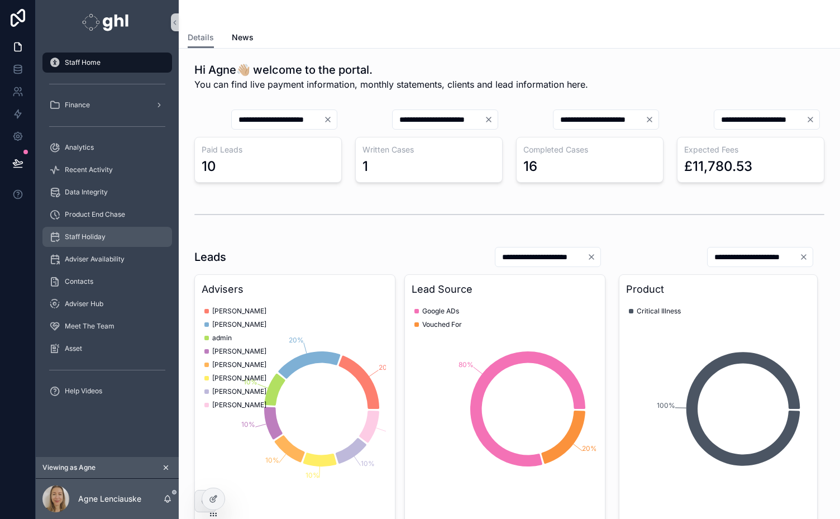 Image resolution: width=840 pixels, height=519 pixels. I want to click on div: 16, so click(530, 166).